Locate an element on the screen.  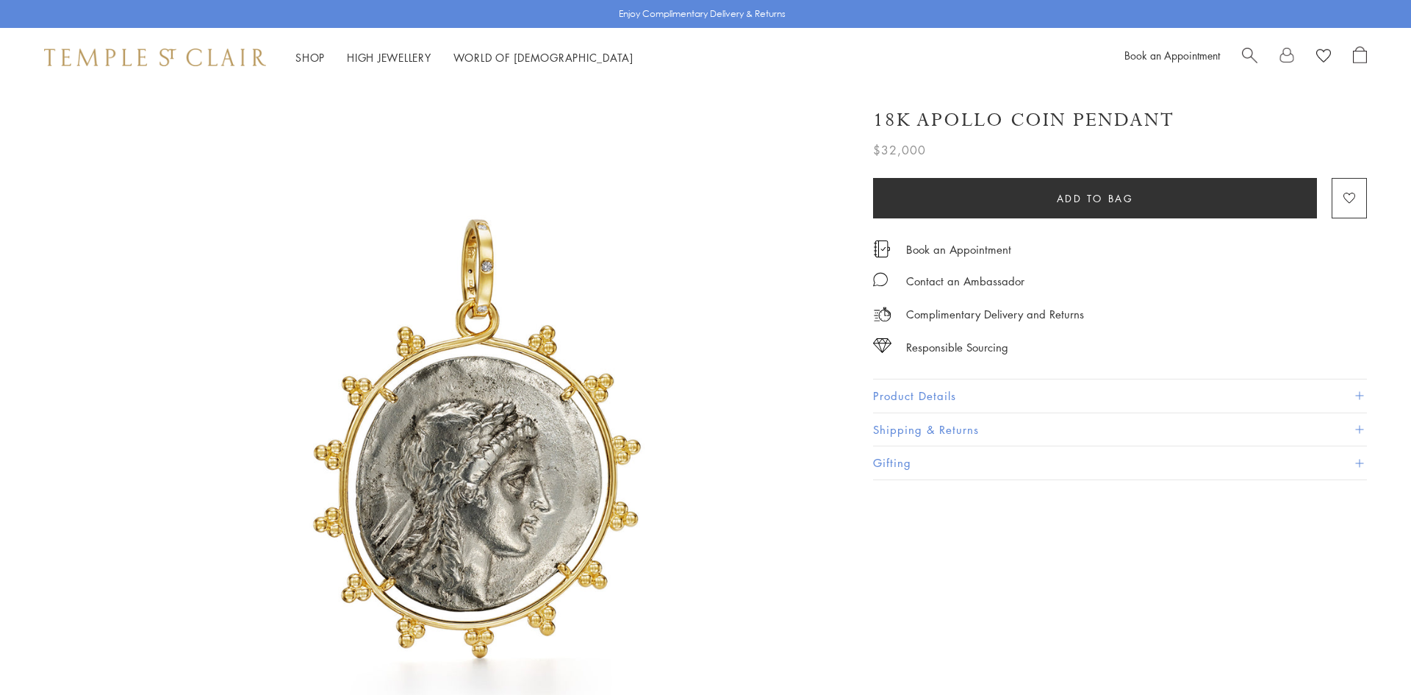
p: Complimentary Delivery and Returns is located at coordinates (995, 314).